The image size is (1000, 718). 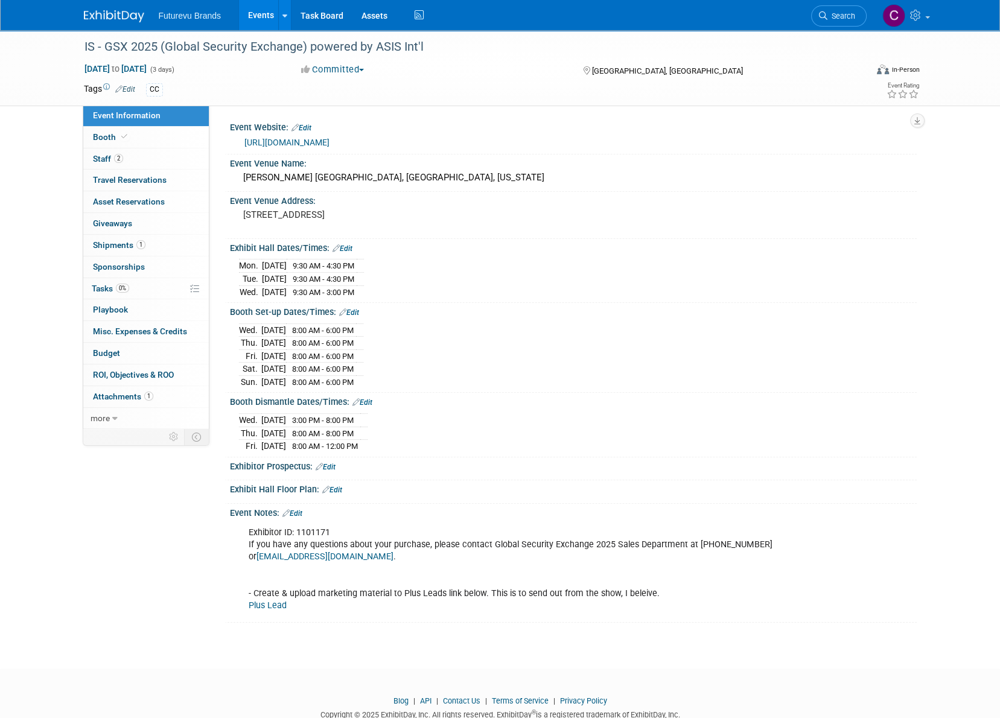 I want to click on span: Travel Reservations, so click(x=130, y=180).